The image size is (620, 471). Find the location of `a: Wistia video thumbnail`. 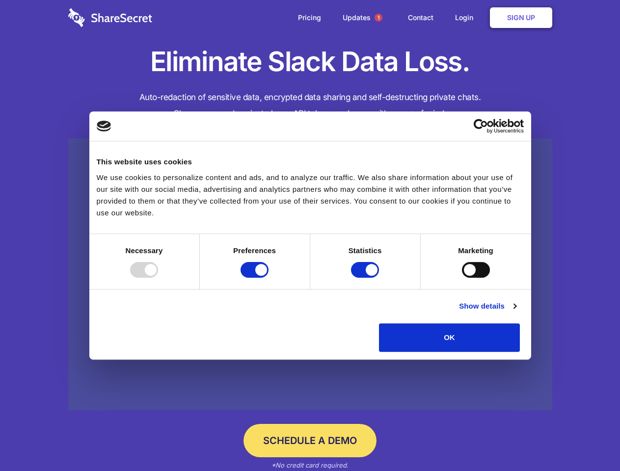

a: Wistia video thumbnail is located at coordinates (310, 274).